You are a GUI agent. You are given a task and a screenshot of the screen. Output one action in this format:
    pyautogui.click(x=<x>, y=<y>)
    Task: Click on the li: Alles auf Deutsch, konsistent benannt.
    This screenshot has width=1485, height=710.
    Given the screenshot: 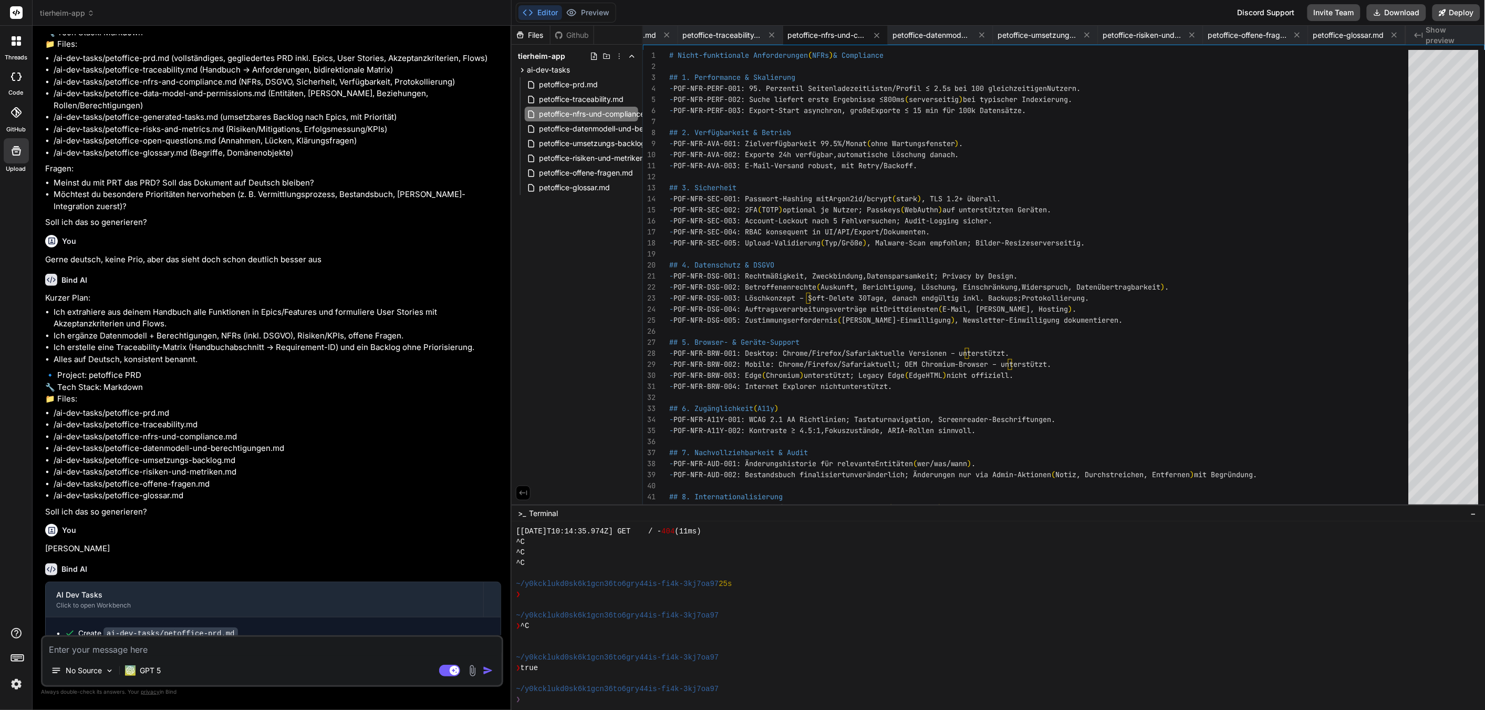 What is the action you would take?
    pyautogui.click(x=277, y=359)
    